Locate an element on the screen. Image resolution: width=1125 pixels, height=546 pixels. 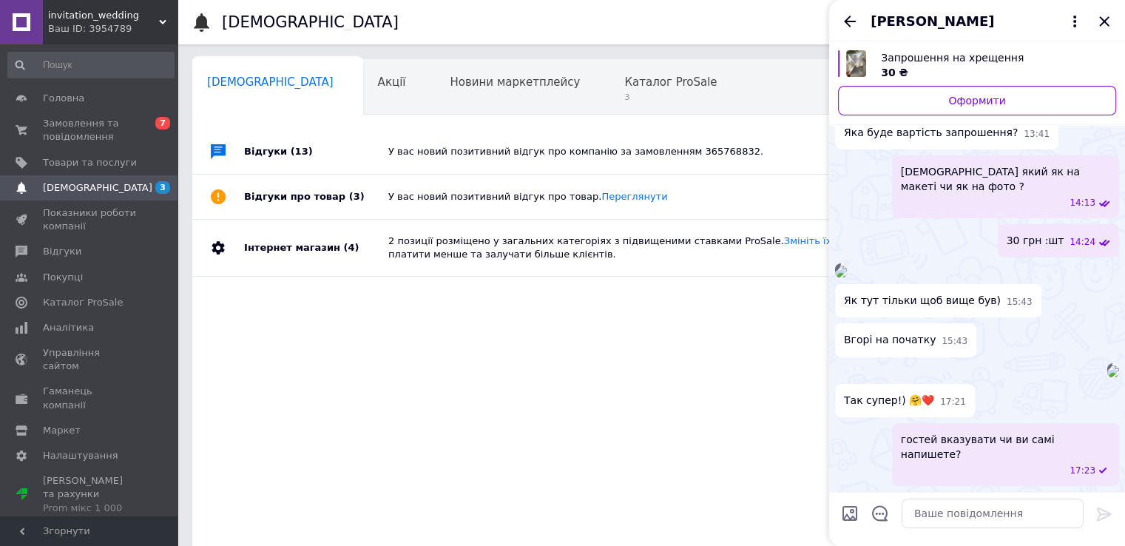
button: Закрити is located at coordinates (1105, 21).